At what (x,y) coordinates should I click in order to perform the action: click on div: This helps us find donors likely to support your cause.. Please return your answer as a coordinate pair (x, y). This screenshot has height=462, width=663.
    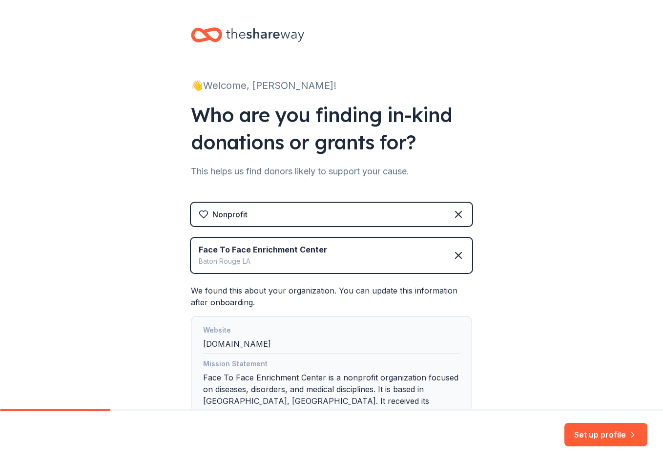
    Looking at the image, I should click on (331, 171).